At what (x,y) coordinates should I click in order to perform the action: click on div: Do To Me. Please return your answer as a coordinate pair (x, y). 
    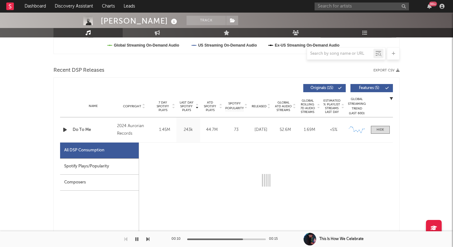
    Looking at the image, I should click on (93, 130).